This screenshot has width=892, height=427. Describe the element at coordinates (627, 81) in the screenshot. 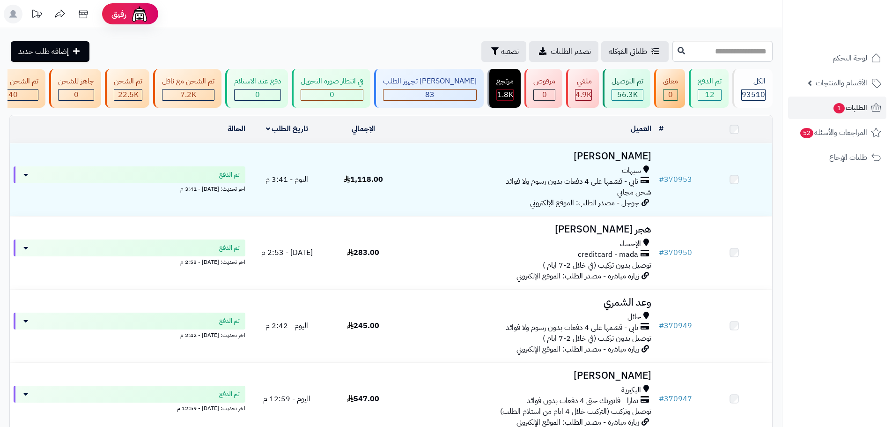

I see `div: تم التوصيل` at that location.